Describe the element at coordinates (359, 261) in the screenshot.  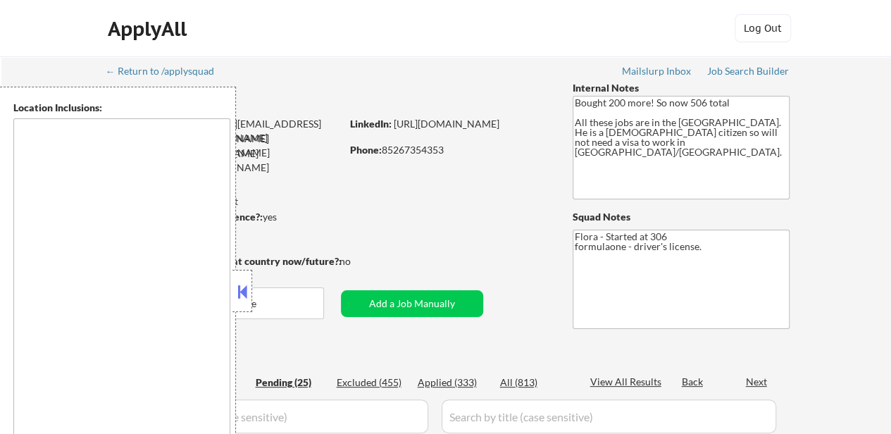
I see `div: no` at that location.